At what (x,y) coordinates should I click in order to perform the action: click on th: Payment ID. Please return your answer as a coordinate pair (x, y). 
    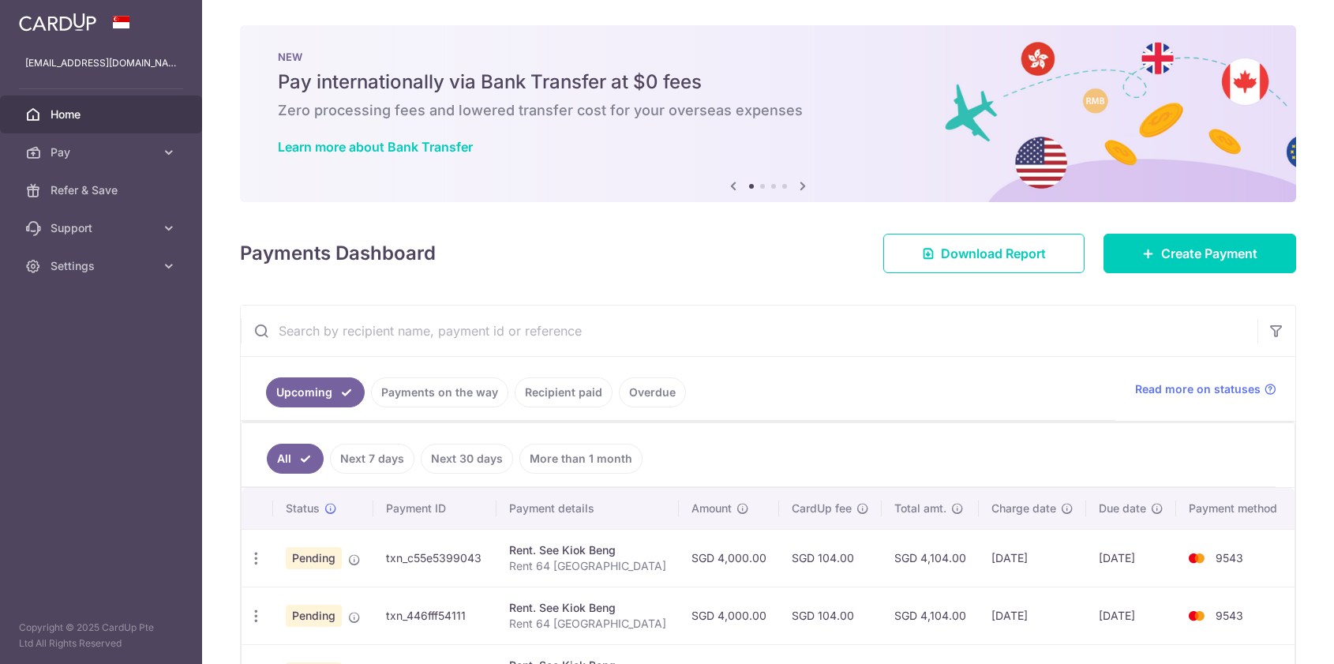
    Looking at the image, I should click on (435, 508).